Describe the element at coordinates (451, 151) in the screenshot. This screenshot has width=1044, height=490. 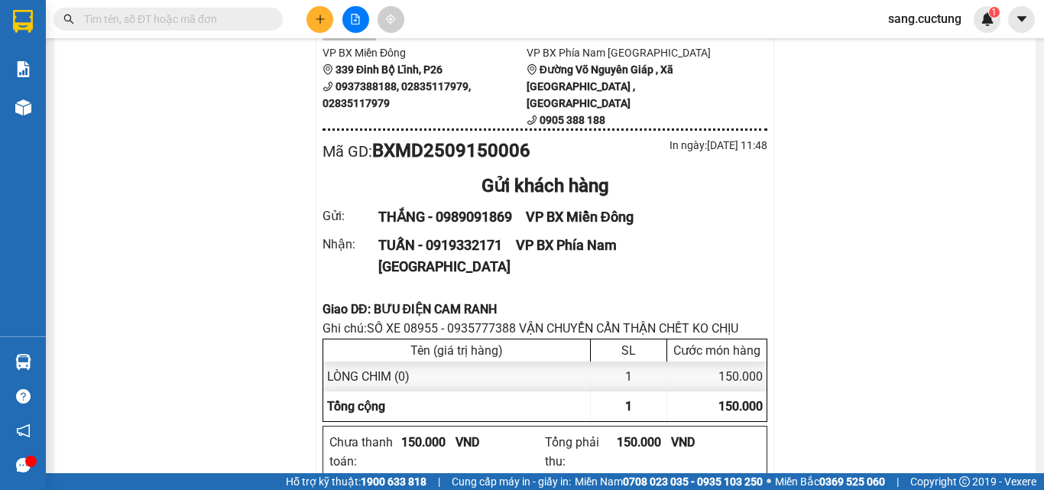
I see `b: BXMD2509150006` at that location.